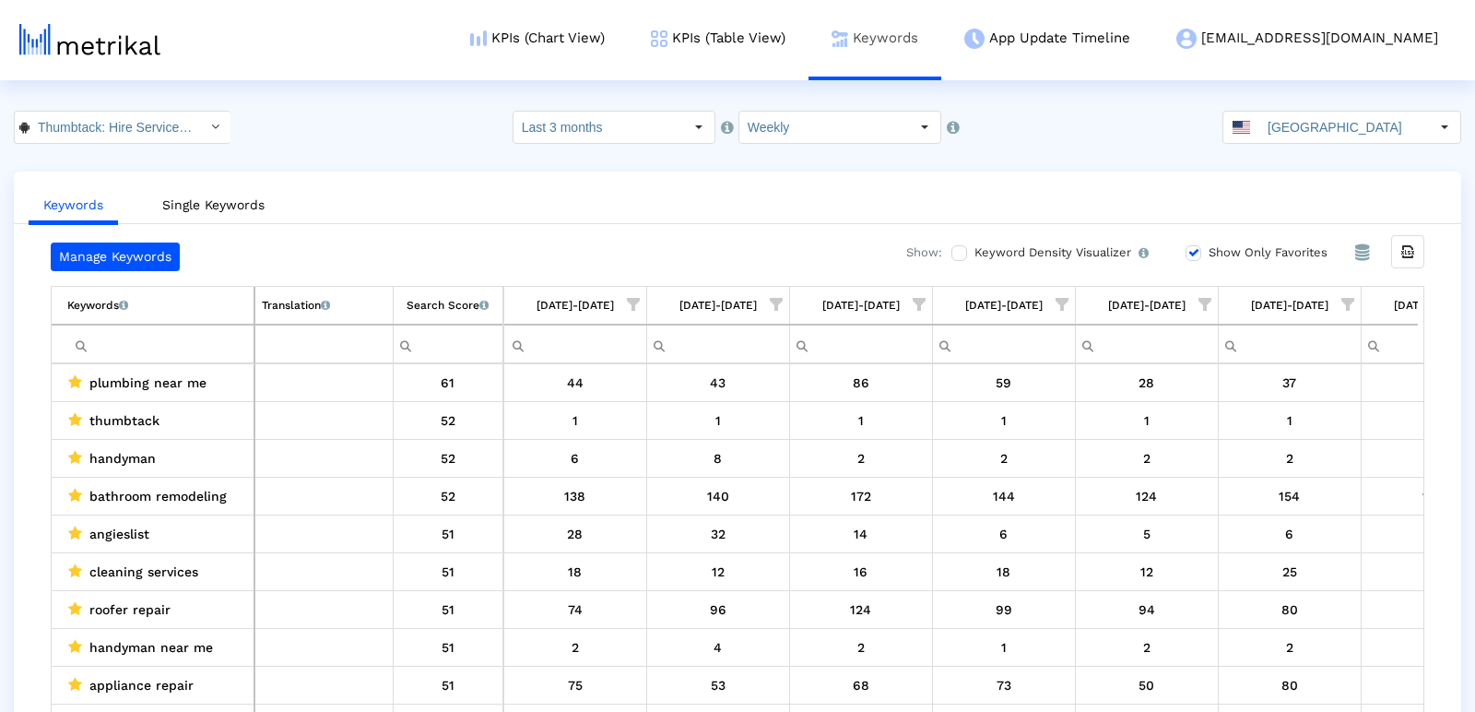 This screenshot has height=712, width=1475. Describe the element at coordinates (1408, 252) in the screenshot. I see `div: Export all data` at that location.